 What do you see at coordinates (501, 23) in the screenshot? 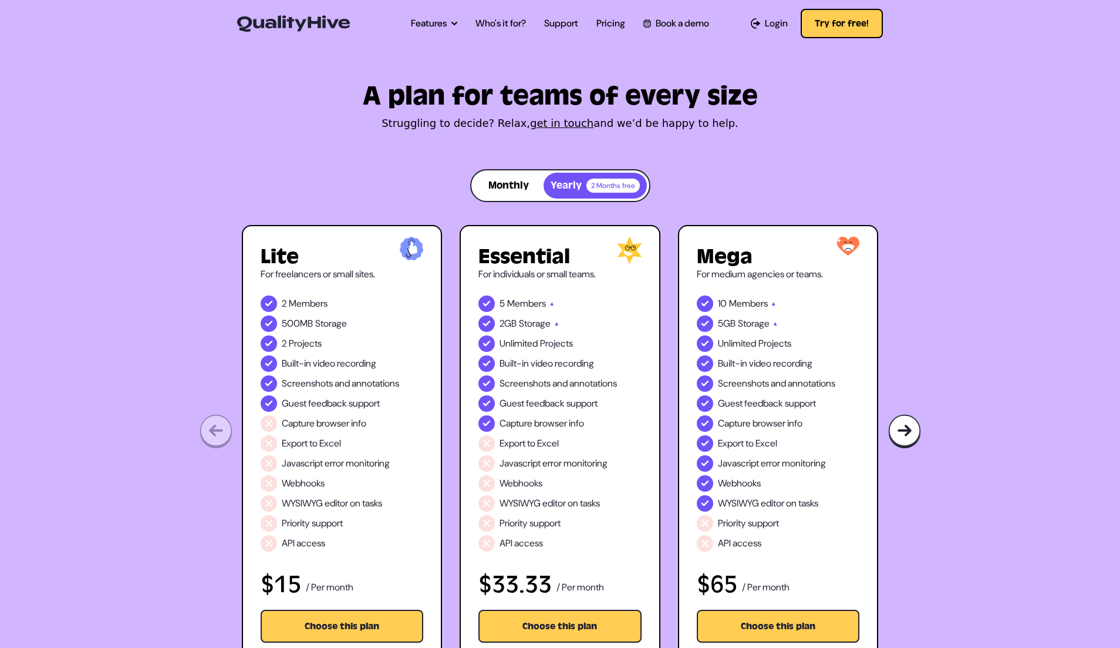
I see `a: Who's it for?` at bounding box center [501, 23].